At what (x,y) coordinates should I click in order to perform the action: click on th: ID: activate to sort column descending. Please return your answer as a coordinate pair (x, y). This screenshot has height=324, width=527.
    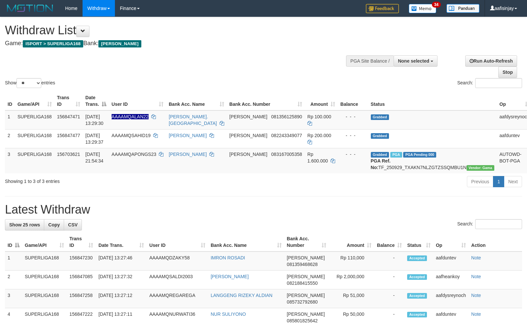
    Looking at the image, I should click on (14, 242).